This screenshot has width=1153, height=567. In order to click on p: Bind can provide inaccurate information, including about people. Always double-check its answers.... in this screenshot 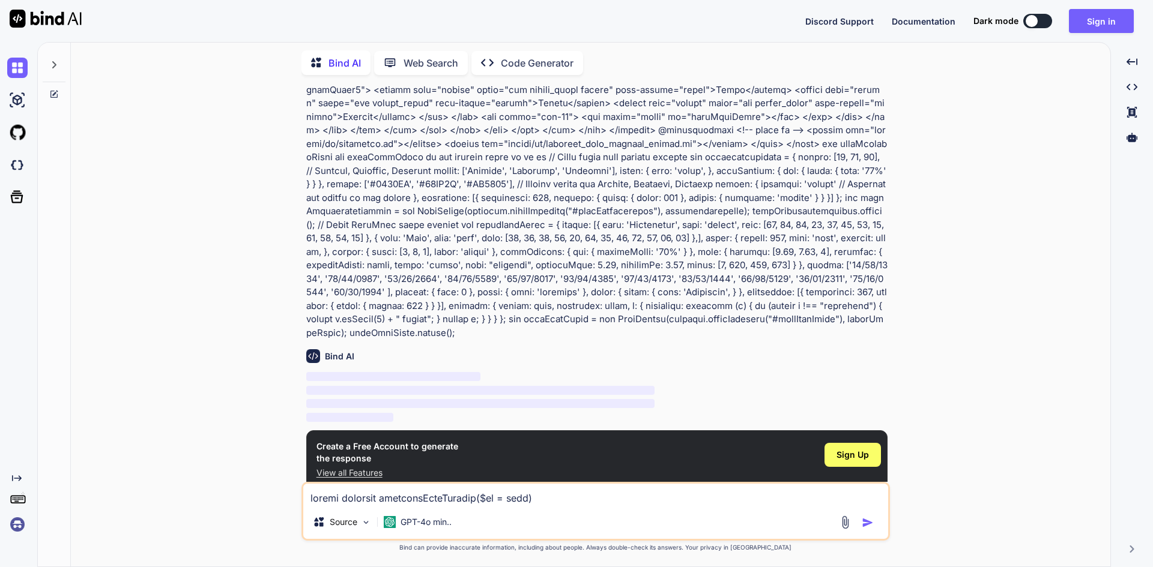, I will do `click(596, 548)`.